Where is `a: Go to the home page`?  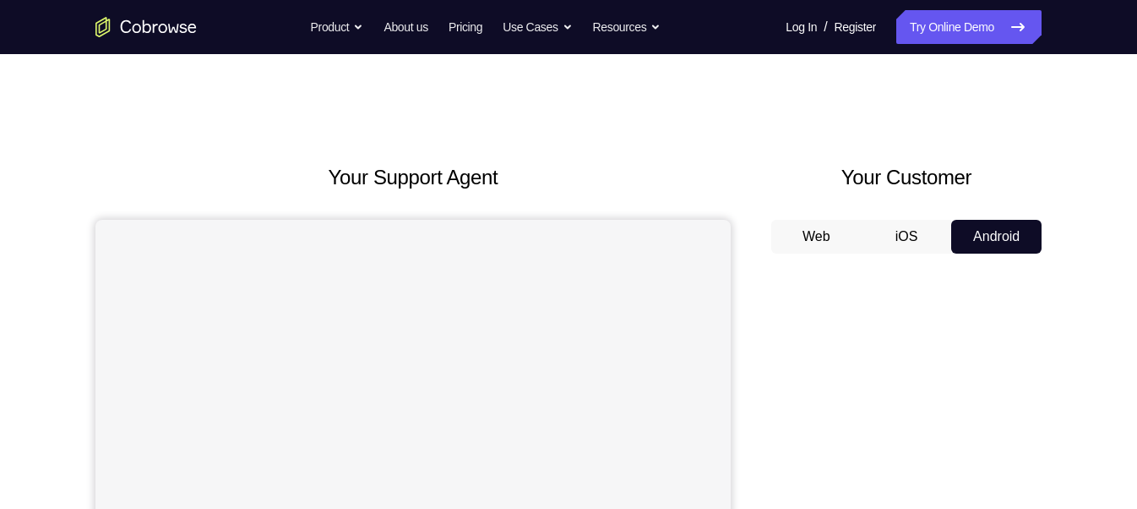
a: Go to the home page is located at coordinates (146, 27).